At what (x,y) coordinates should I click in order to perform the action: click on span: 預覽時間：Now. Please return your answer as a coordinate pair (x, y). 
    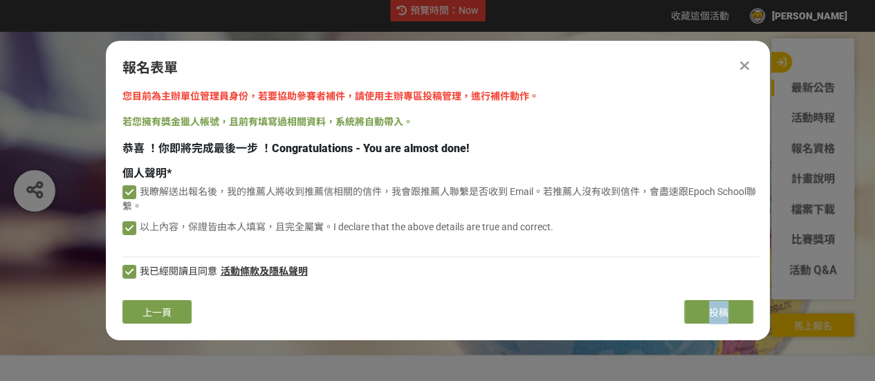
    Looking at the image, I should click on (444, 10).